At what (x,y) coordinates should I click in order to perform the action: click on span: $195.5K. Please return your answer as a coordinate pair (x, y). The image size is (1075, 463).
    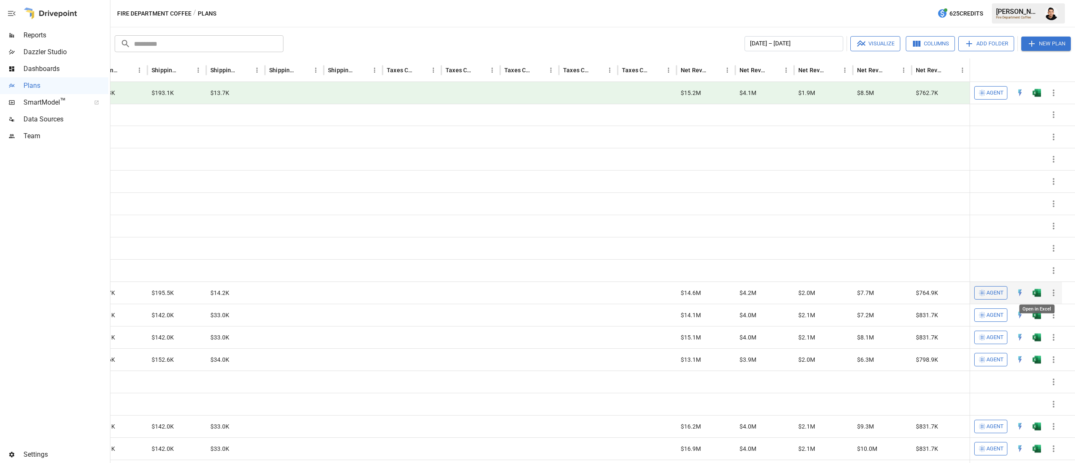
    Looking at the image, I should click on (163, 293).